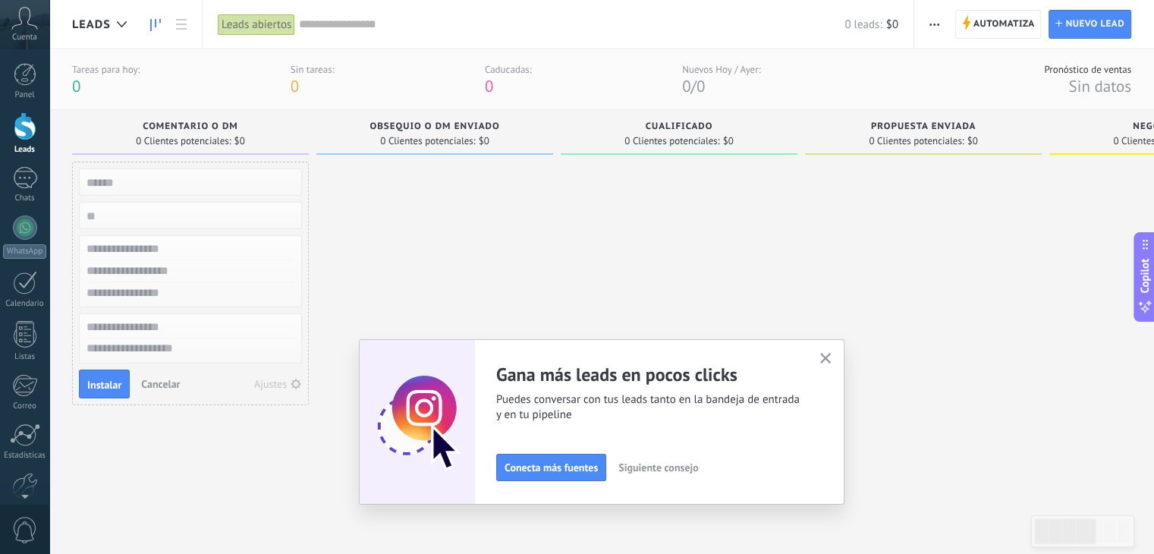 The height and width of the screenshot is (554, 1154). Describe the element at coordinates (160, 384) in the screenshot. I see `span: Cancelar` at that location.